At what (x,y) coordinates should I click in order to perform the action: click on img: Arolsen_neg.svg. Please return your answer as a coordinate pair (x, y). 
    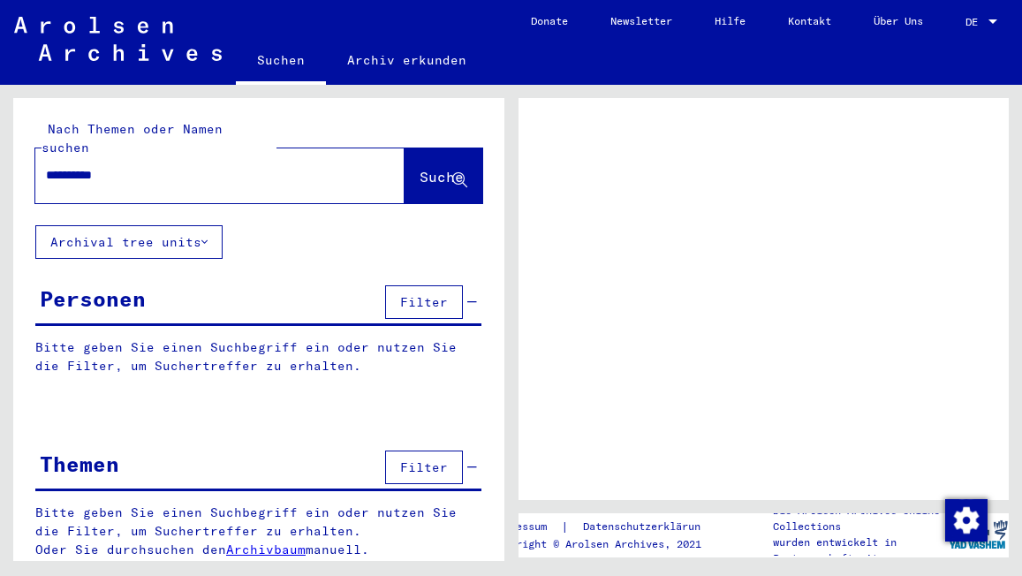
    Looking at the image, I should click on (117, 39).